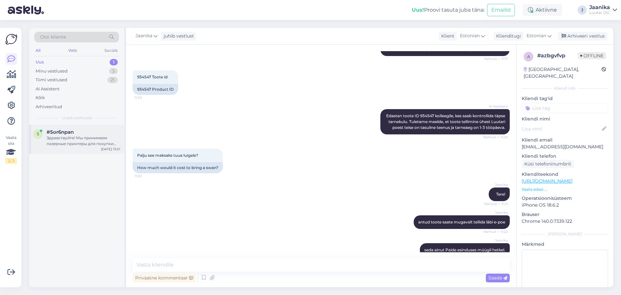 The height and width of the screenshot is (295, 621). Describe the element at coordinates (495, 231) in the screenshot. I see `span: Nähtud ✓ 11:22` at that location.